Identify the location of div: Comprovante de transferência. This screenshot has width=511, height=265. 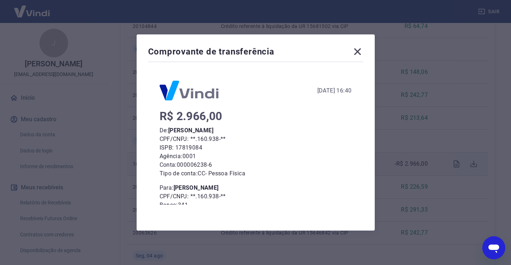
(256, 53).